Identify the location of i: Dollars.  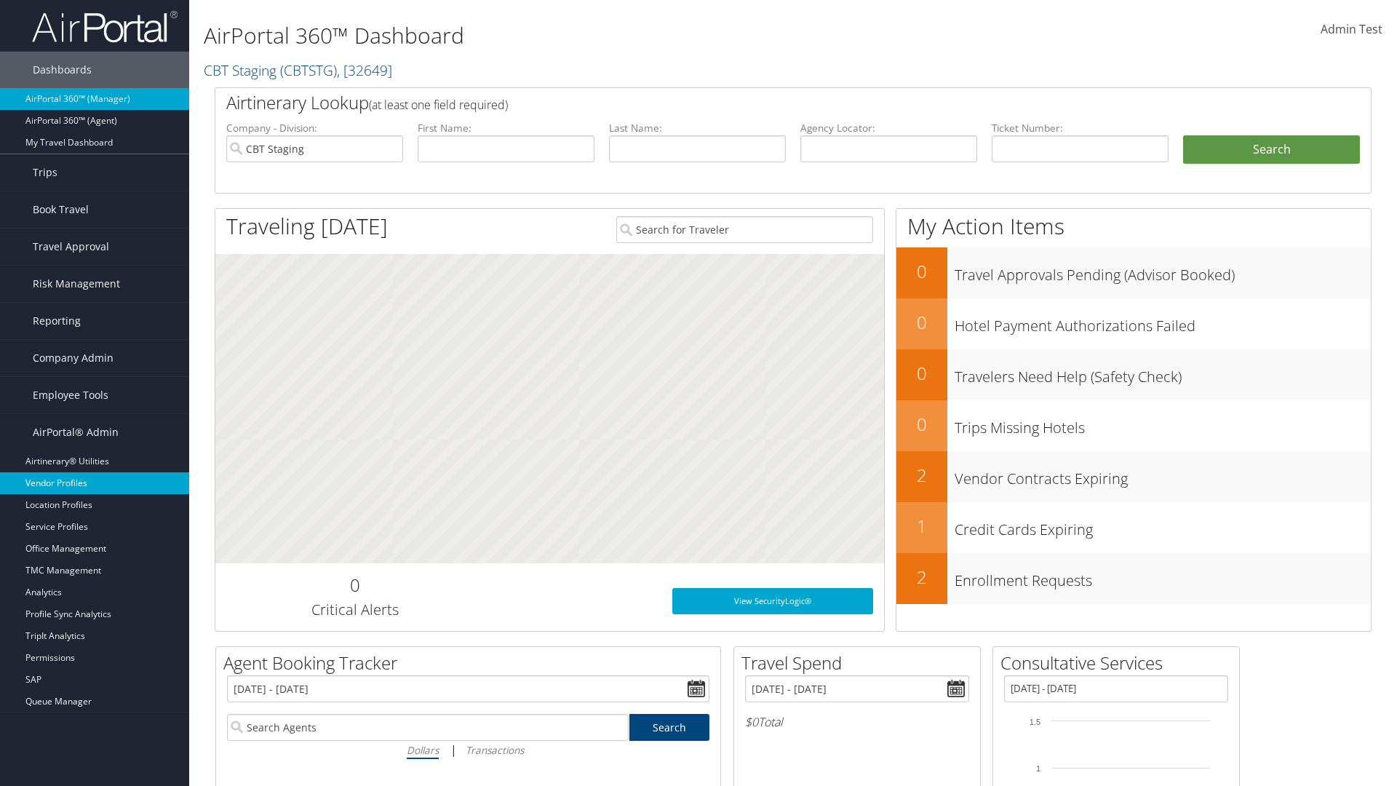
(423, 750).